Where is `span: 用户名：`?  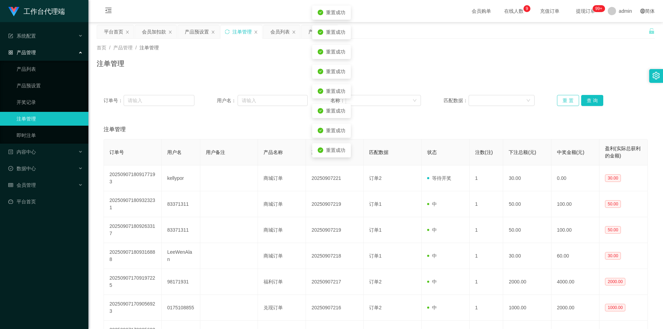
span: 用户名： is located at coordinates (227, 100).